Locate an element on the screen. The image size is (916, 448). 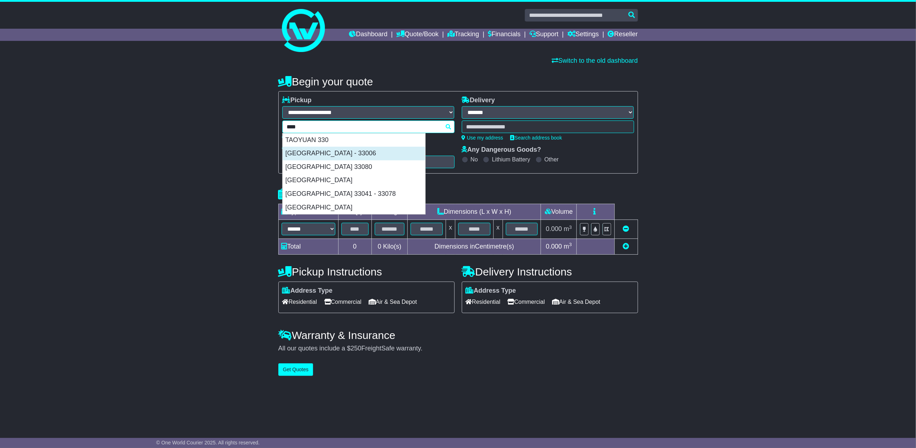
label: Delivery is located at coordinates (478, 100).